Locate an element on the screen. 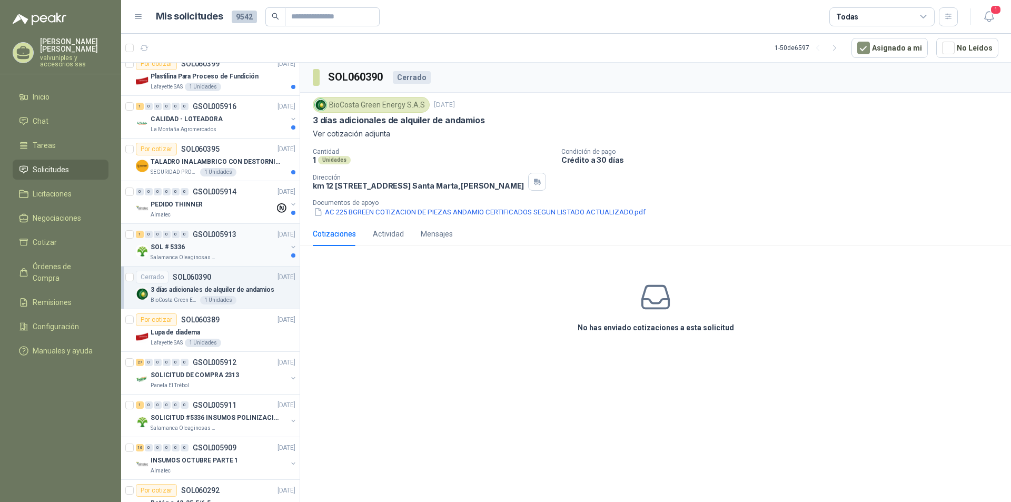 The image size is (1011, 502). span: Tareas is located at coordinates (44, 145).